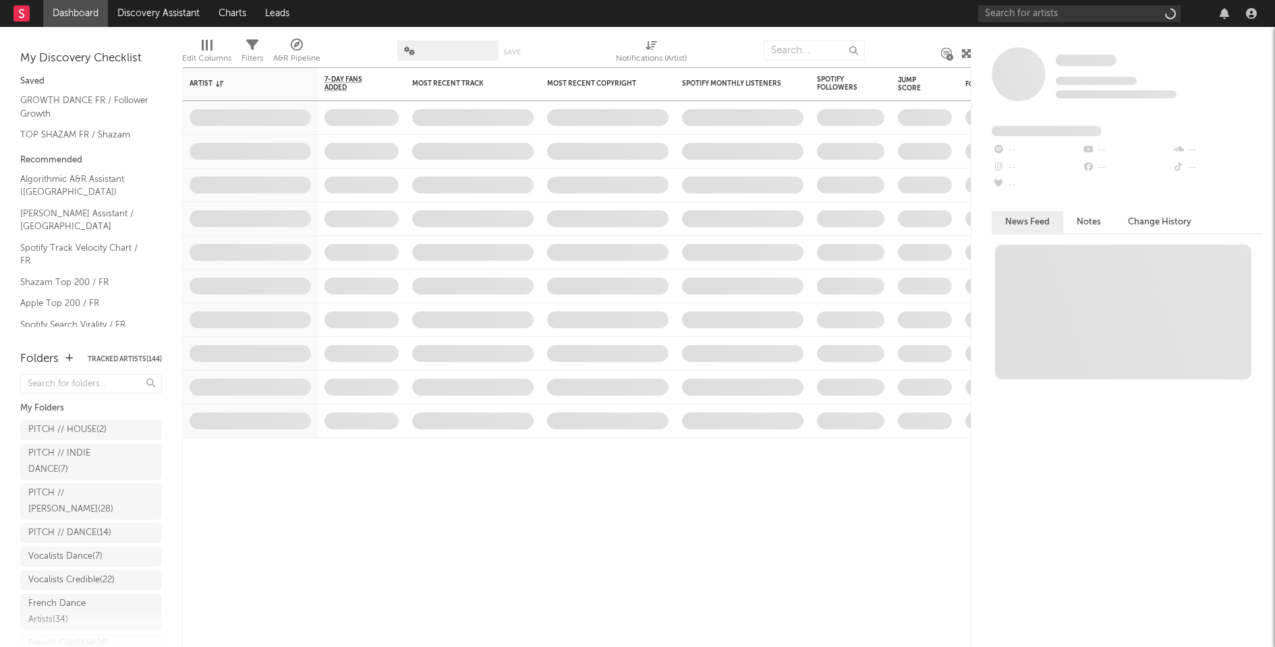 The height and width of the screenshot is (647, 1275). What do you see at coordinates (125, 359) in the screenshot?
I see `button: Tracked Artists(144)` at bounding box center [125, 359].